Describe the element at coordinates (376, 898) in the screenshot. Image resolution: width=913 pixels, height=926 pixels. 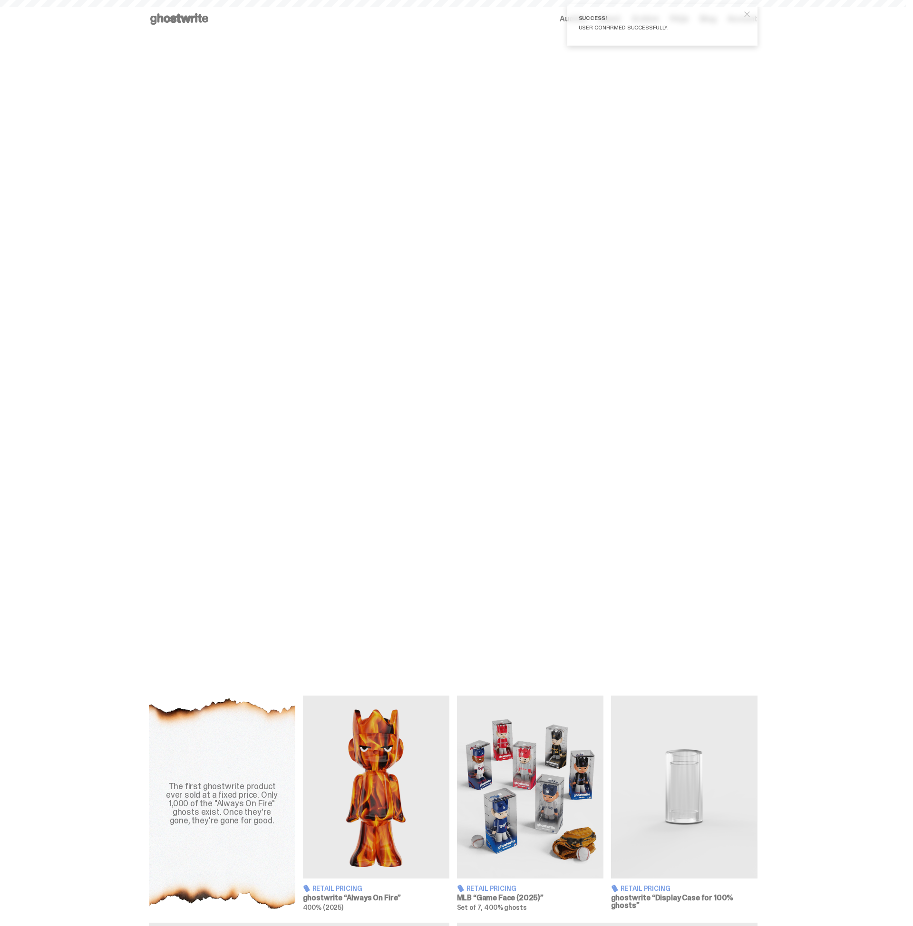
I see `h3: ghostwrite “Always On Fire”` at that location.